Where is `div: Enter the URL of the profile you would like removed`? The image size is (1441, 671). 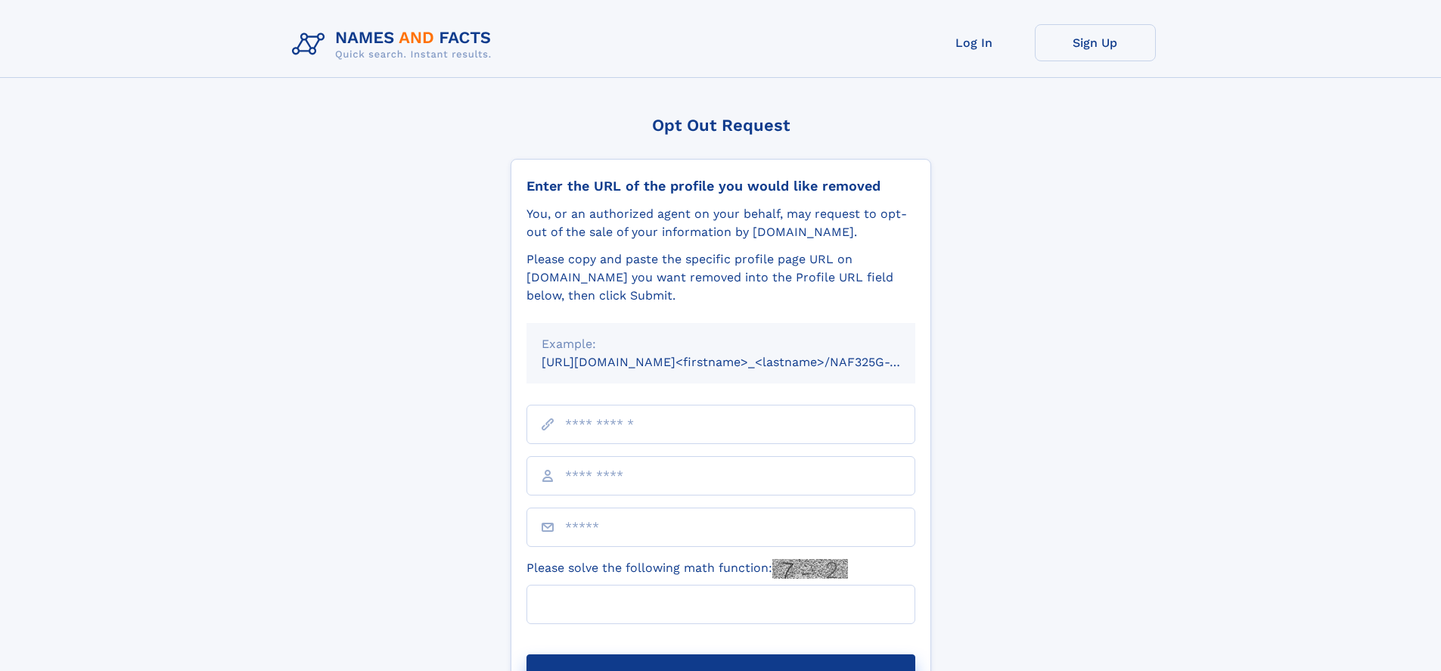 div: Enter the URL of the profile you would like removed is located at coordinates (721, 186).